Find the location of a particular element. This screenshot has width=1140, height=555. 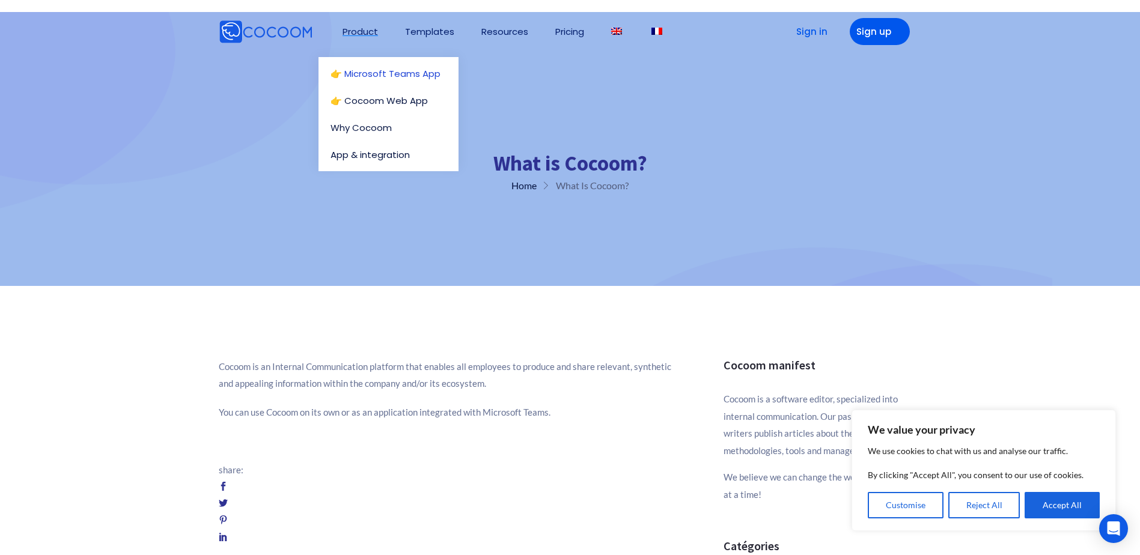

div: Open Intercom Messenger is located at coordinates (1114, 529).